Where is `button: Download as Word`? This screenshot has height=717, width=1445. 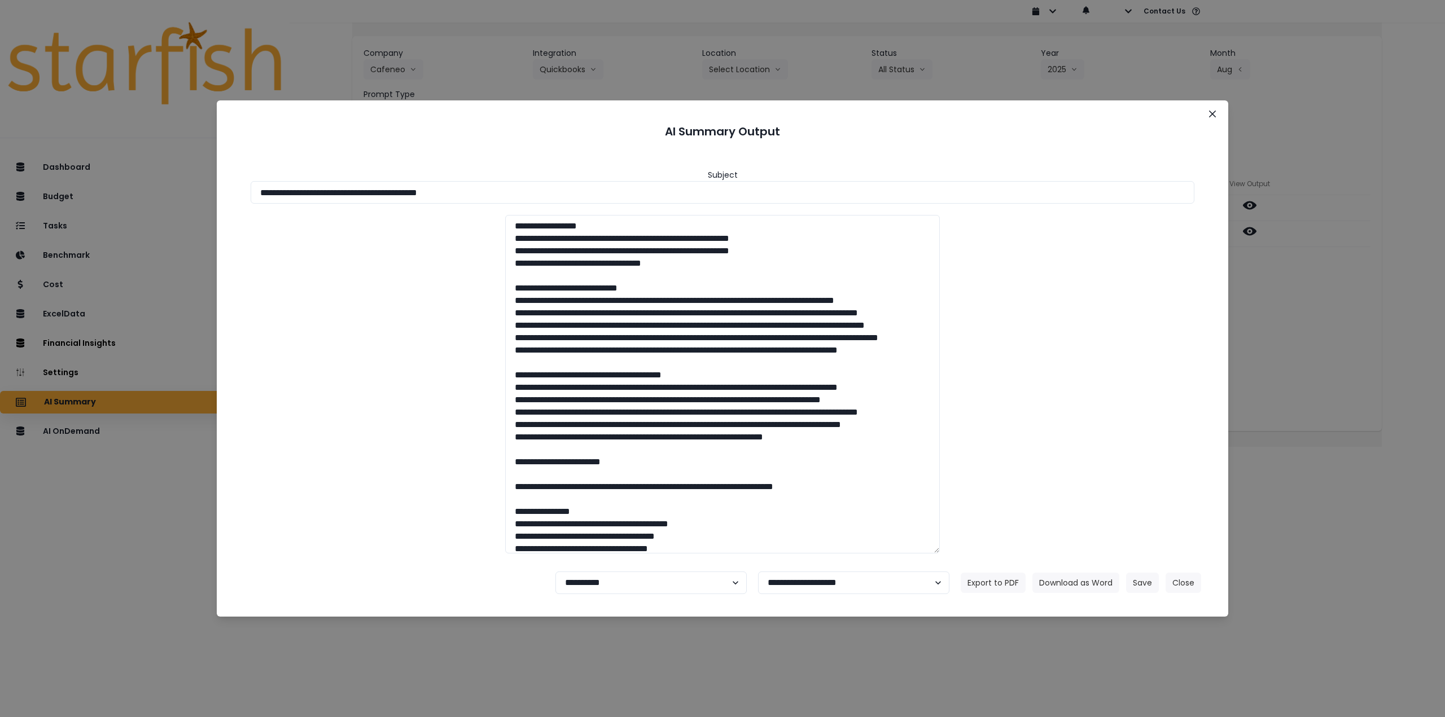 button: Download as Word is located at coordinates (1075, 583).